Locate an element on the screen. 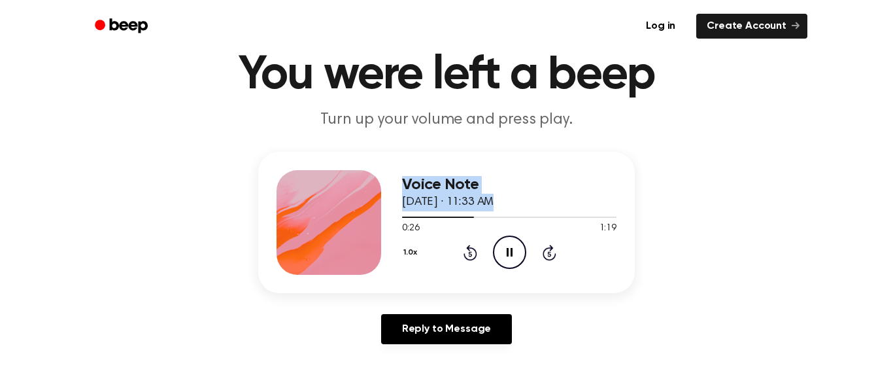  a: Log in is located at coordinates (660, 26).